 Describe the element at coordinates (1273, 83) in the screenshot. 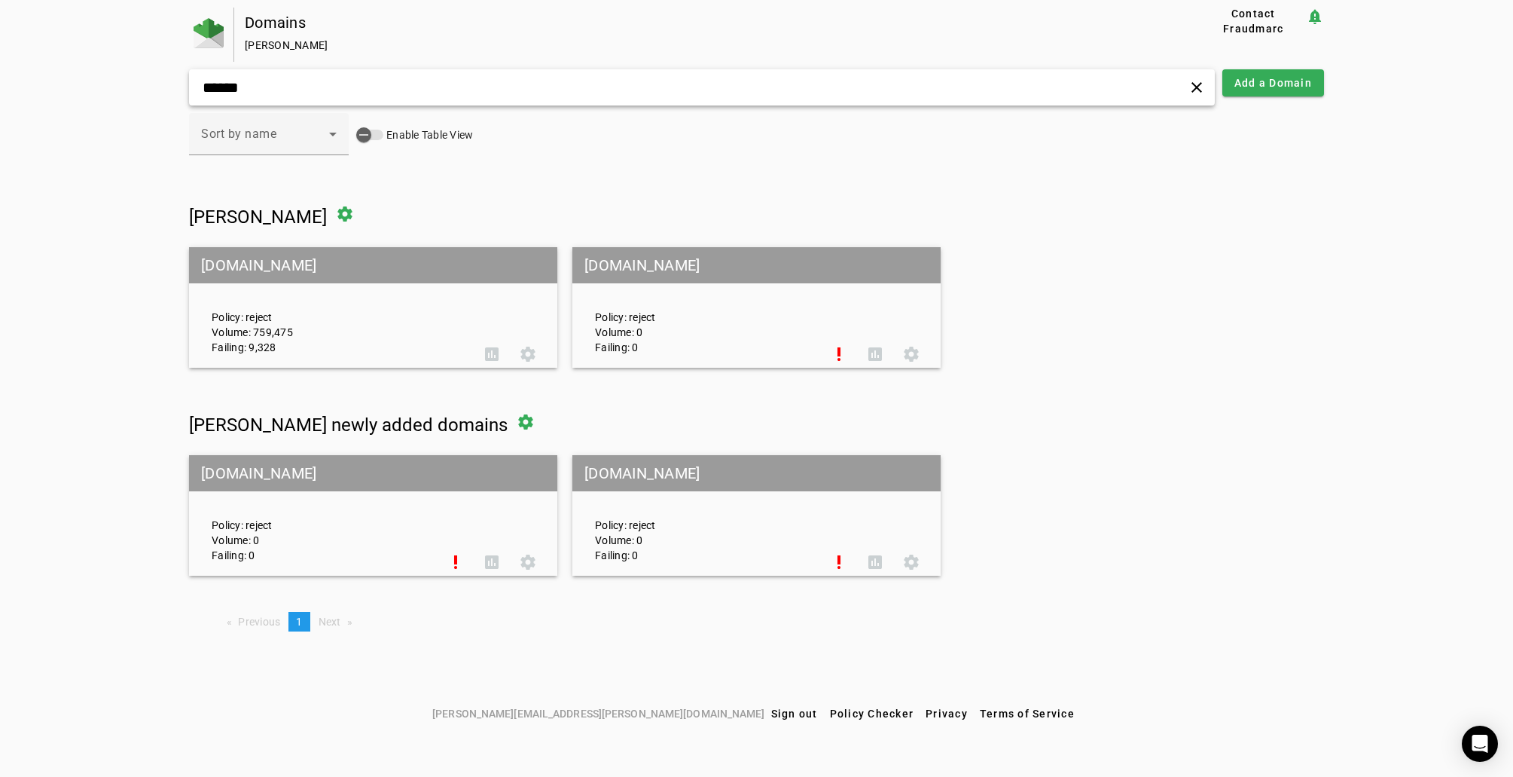

I see `span: Add a Domain` at that location.